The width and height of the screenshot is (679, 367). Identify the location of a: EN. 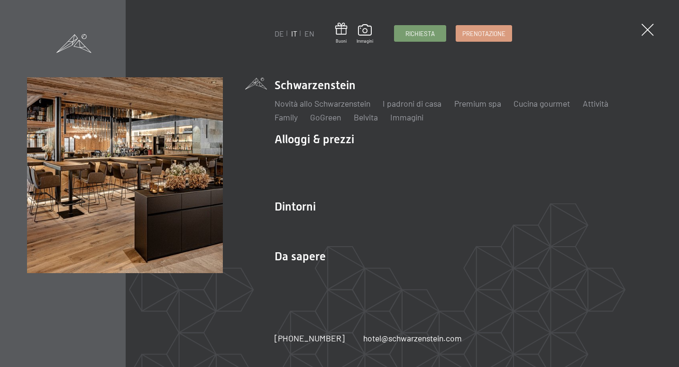
(309, 33).